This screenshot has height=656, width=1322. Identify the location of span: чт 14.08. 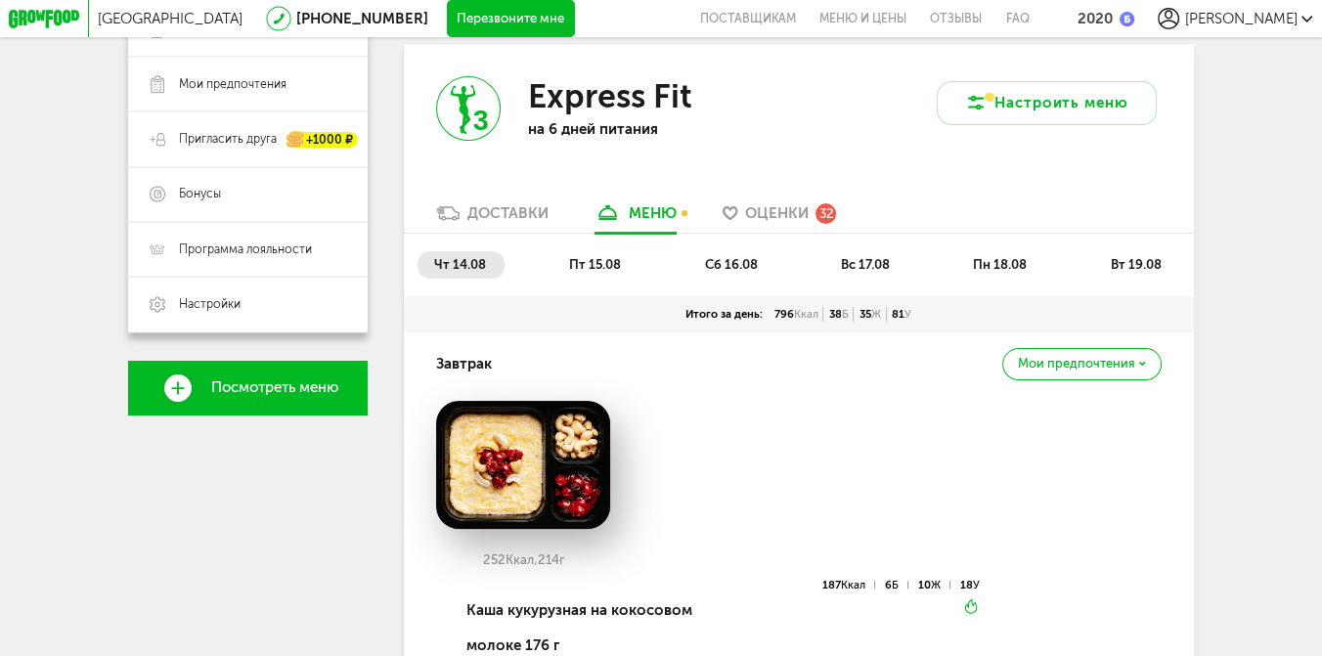
(459, 264).